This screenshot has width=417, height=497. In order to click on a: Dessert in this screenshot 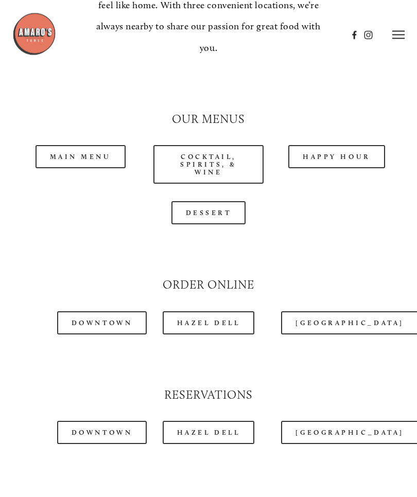, I will do `click(209, 213)`.